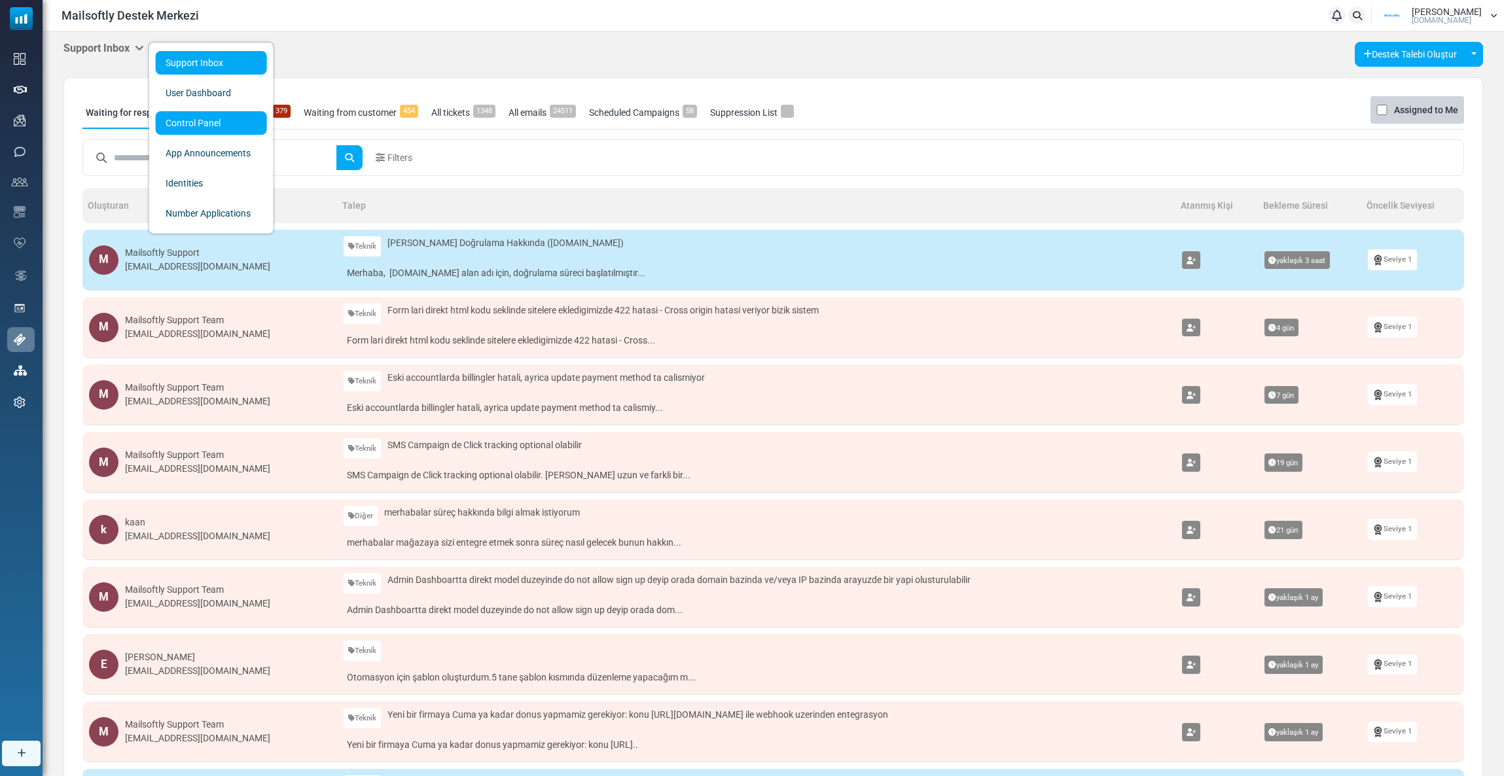 The height and width of the screenshot is (776, 1504). What do you see at coordinates (21, 276) in the screenshot?
I see `img: workflow.svg` at bounding box center [21, 276].